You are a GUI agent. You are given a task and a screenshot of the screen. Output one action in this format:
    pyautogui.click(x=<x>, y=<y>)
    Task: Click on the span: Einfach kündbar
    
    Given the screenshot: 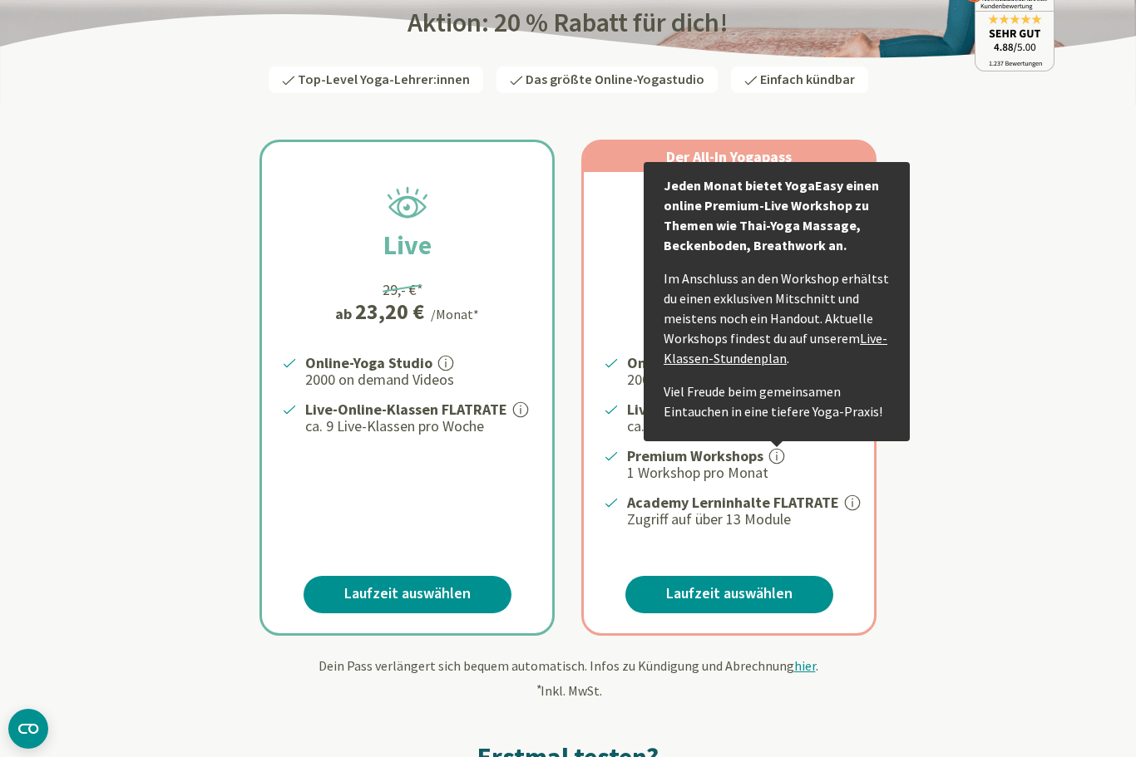 What is the action you would take?
    pyautogui.click(x=807, y=80)
    